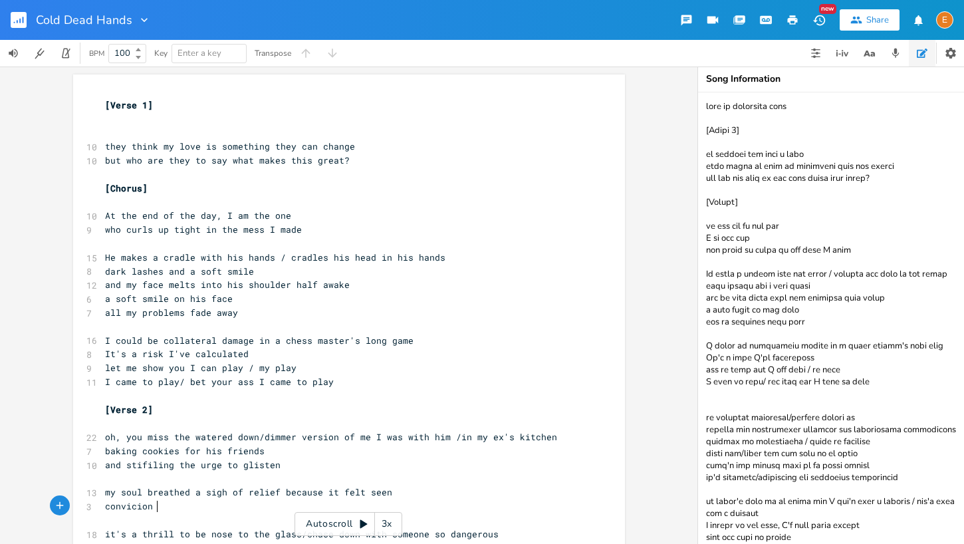  Describe the element at coordinates (161, 53) in the screenshot. I see `div: Key` at that location.